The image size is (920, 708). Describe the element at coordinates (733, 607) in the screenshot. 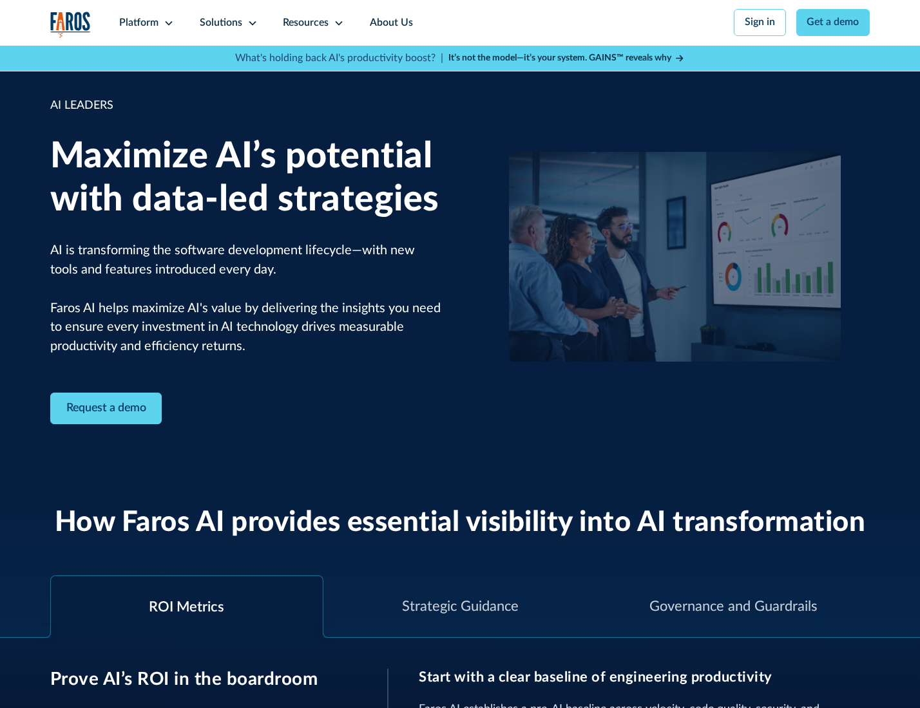

I see `div: Governance and Guardrails` at that location.